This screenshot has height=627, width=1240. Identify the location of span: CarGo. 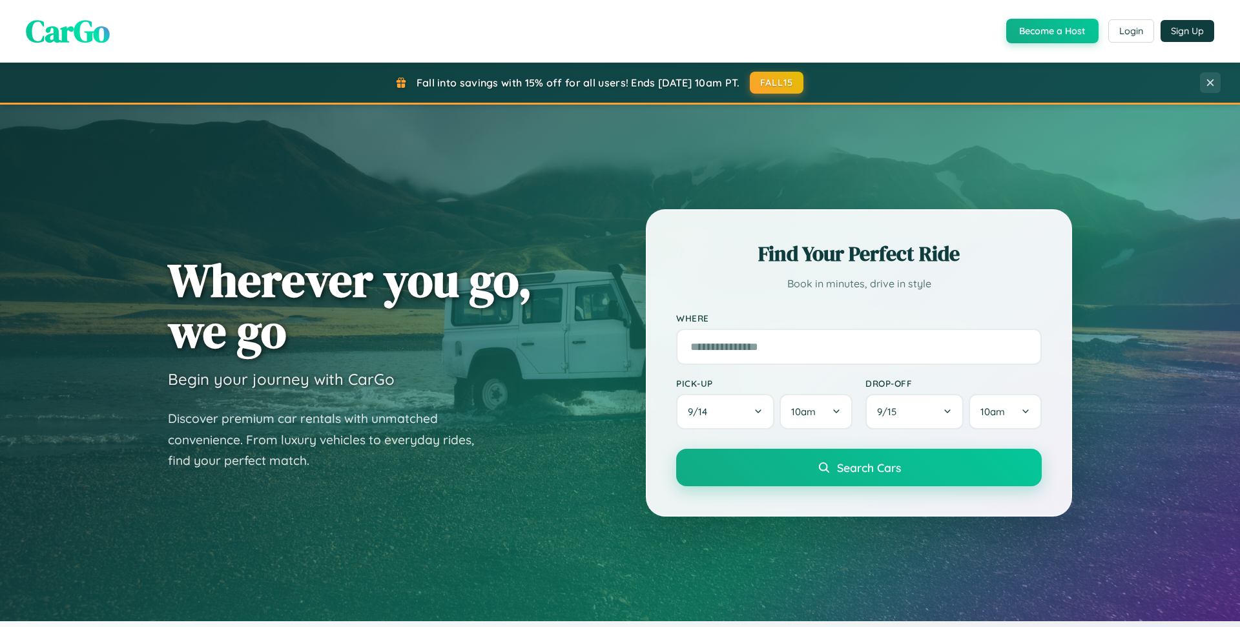
(68, 31).